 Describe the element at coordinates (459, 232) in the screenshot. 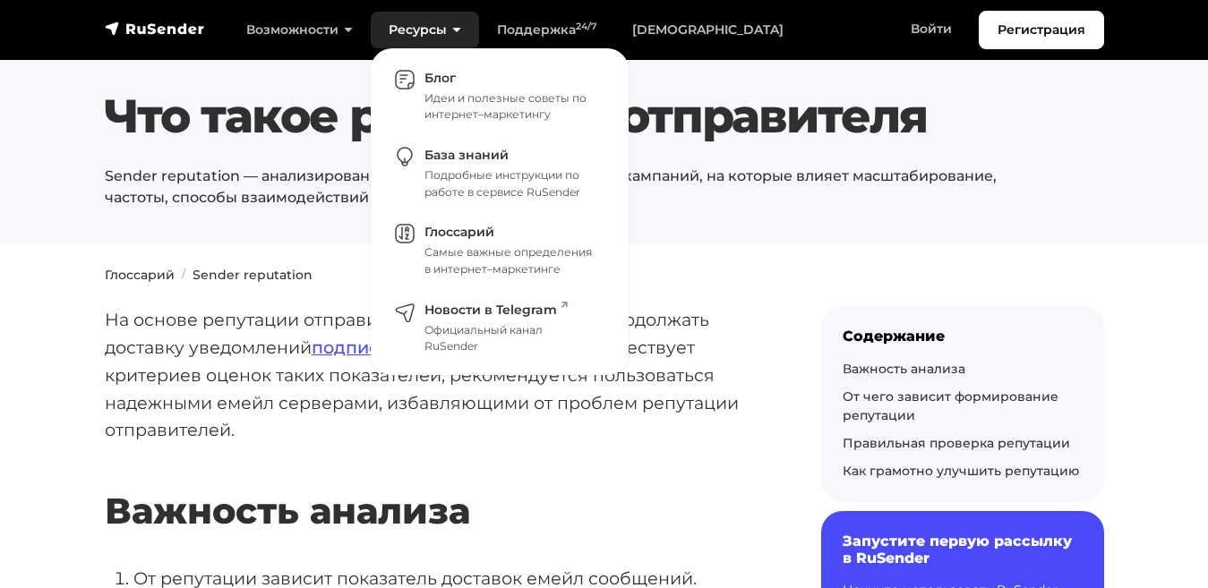

I see `span: Глоссарий` at that location.